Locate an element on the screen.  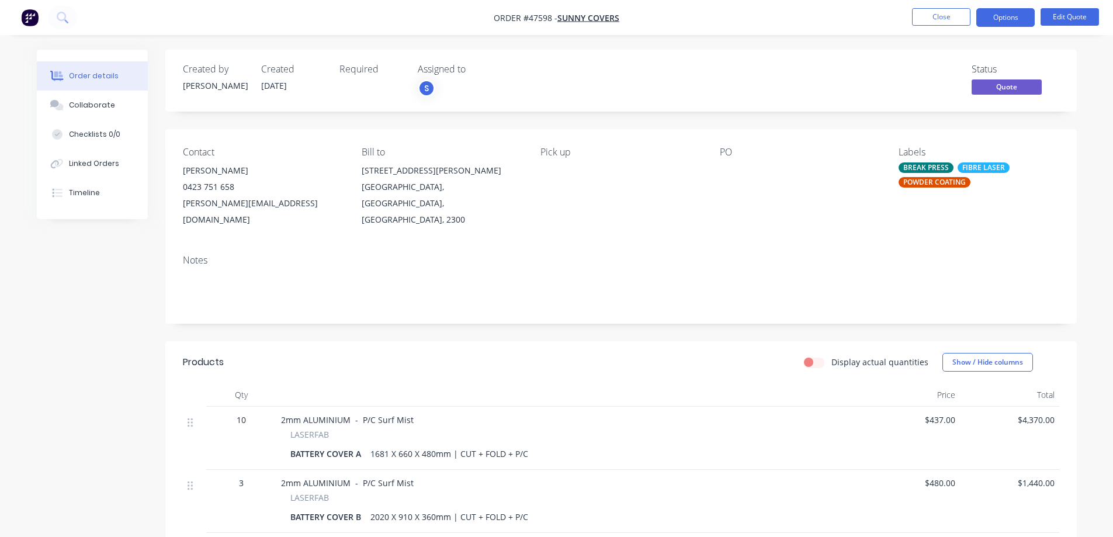
span: SUNNY COVERS is located at coordinates (588, 18).